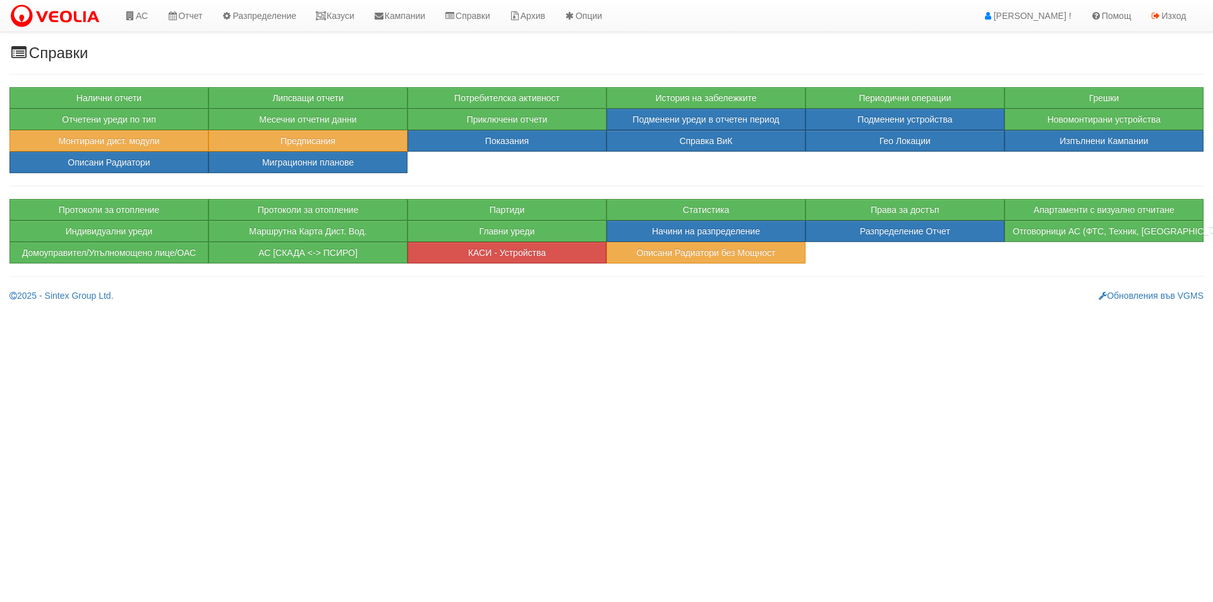 The height and width of the screenshot is (602, 1213). I want to click on button: Статистика, so click(706, 210).